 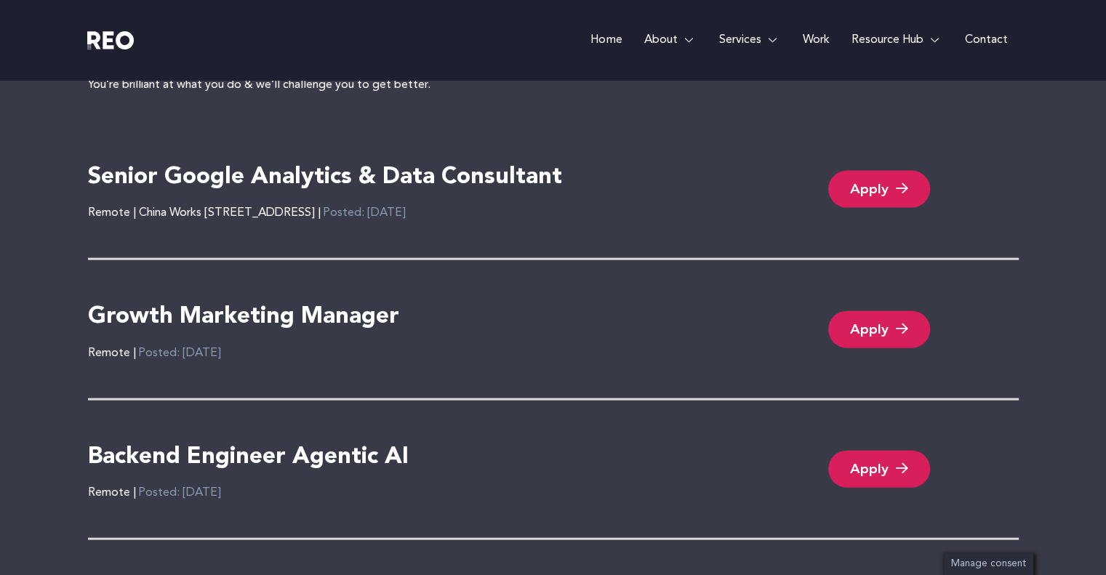 I want to click on h4: Backend Engineer Agentic AI, so click(x=248, y=458).